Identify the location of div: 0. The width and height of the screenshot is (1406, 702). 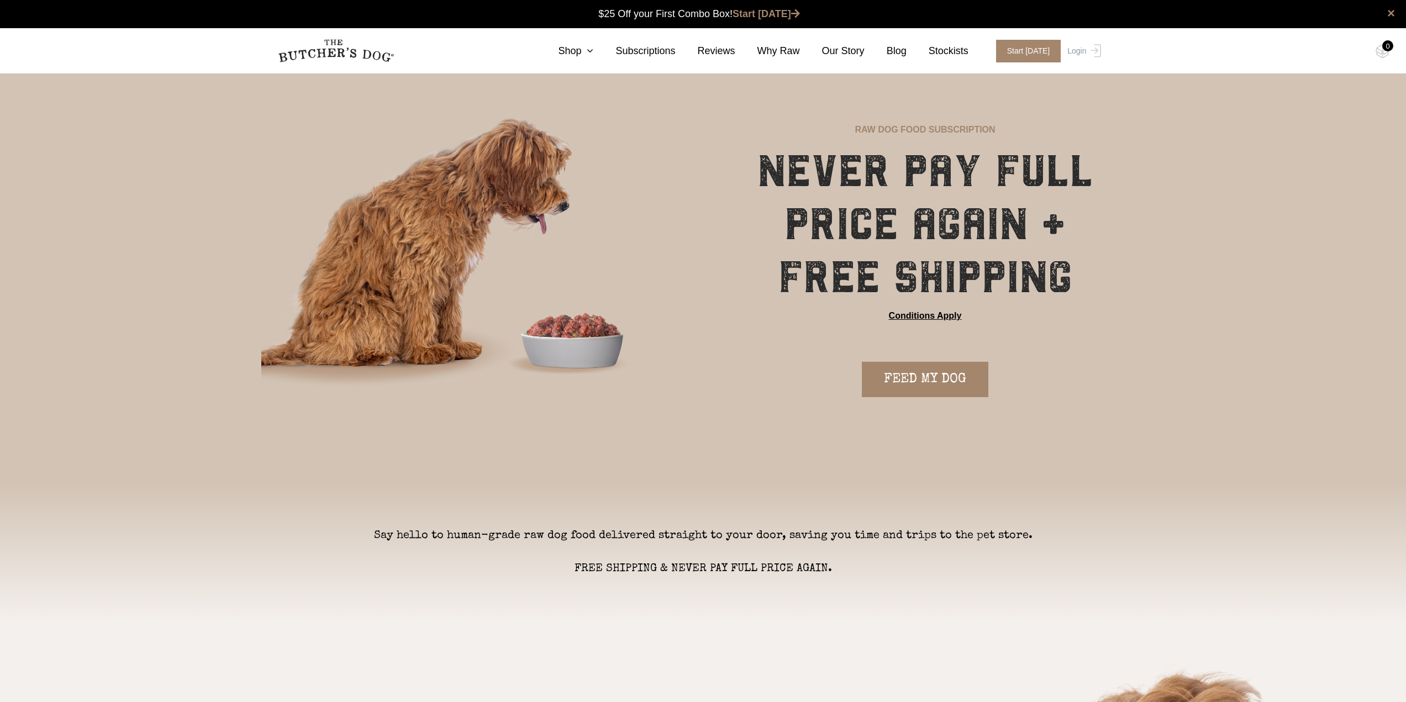
(1388, 46).